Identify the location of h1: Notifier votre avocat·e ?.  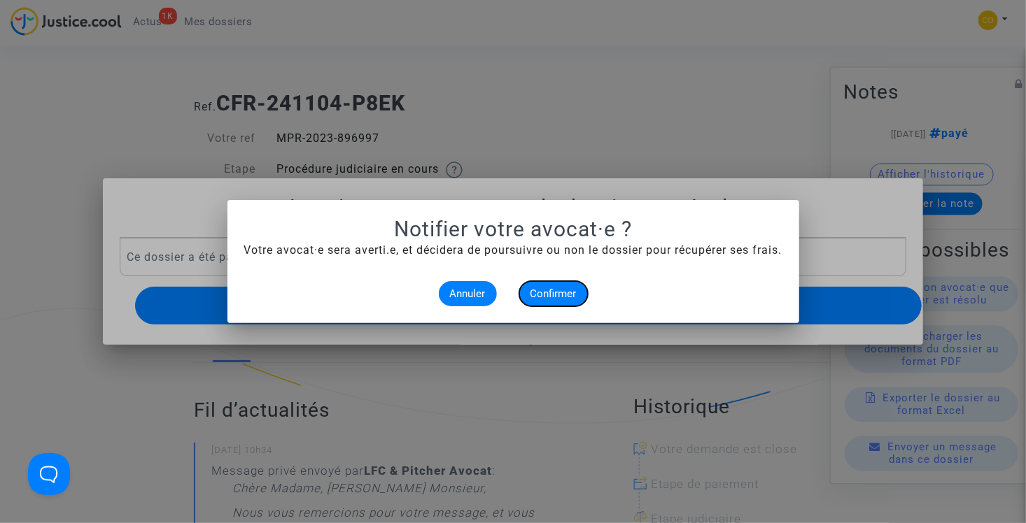
(513, 230).